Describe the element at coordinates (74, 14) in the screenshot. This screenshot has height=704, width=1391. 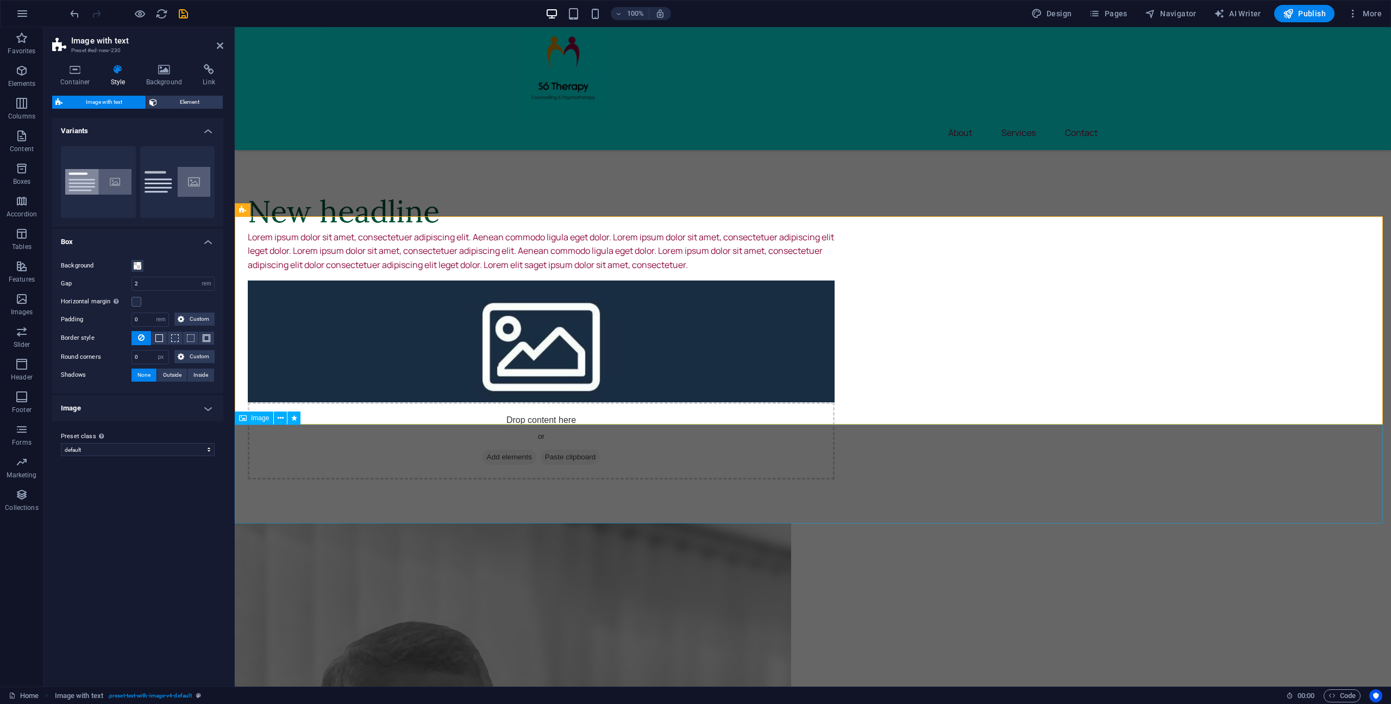
I see `i: Undo: Add element (Ctrl+Z)` at that location.